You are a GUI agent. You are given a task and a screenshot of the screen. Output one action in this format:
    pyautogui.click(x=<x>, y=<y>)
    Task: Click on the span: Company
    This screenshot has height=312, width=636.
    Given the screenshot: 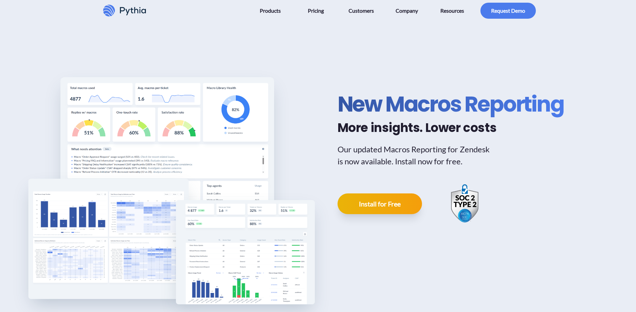 What is the action you would take?
    pyautogui.click(x=407, y=11)
    